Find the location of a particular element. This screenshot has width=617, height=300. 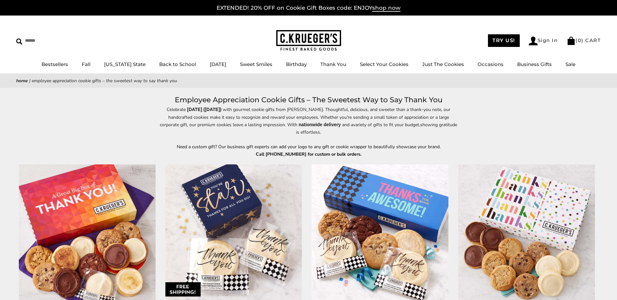

span: Need a custom gift? Our business gift experts can add your logo to any gift or cookie wrapper to ... is located at coordinates (308, 151).